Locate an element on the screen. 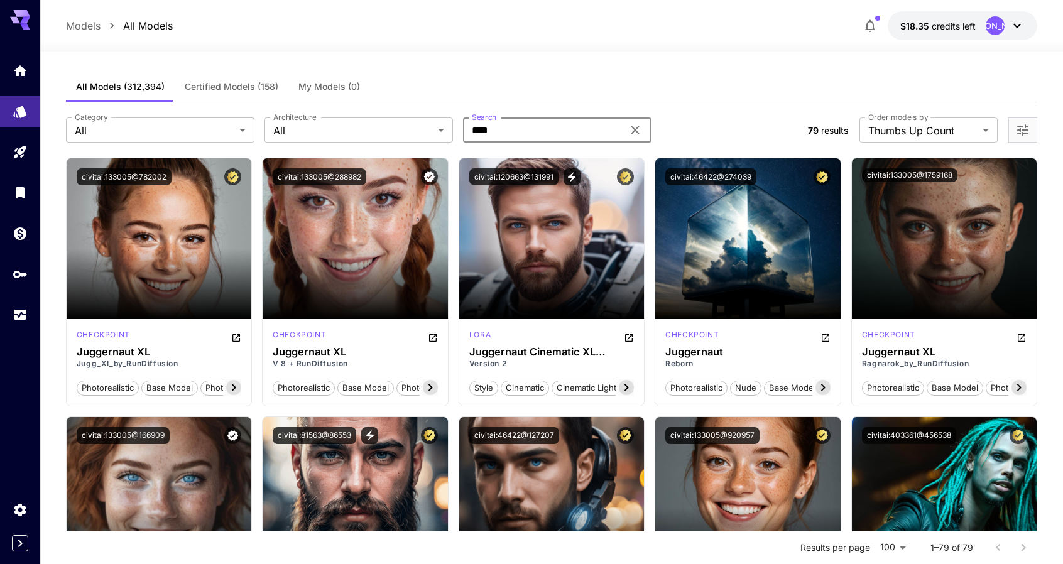 The image size is (1063, 564). button: civitai:81563@86553 is located at coordinates (314, 435).